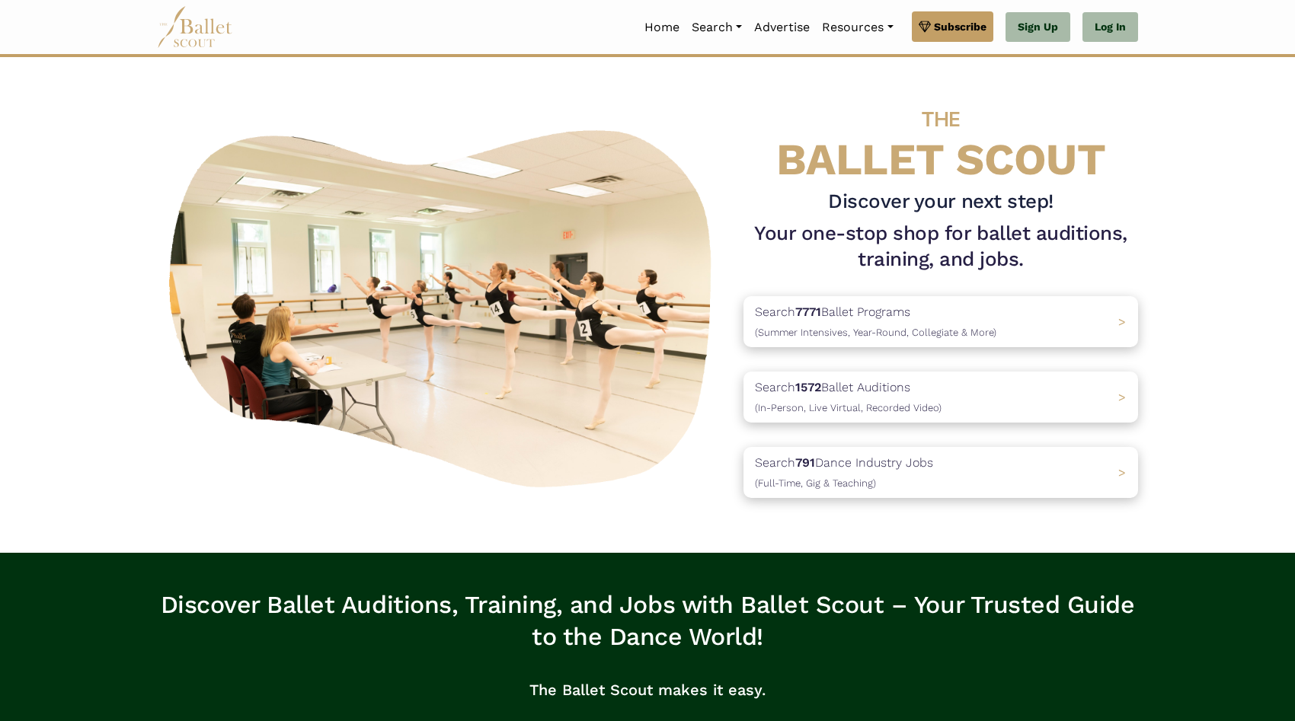  I want to click on p: The Ballet Scout makes it easy., so click(647, 690).